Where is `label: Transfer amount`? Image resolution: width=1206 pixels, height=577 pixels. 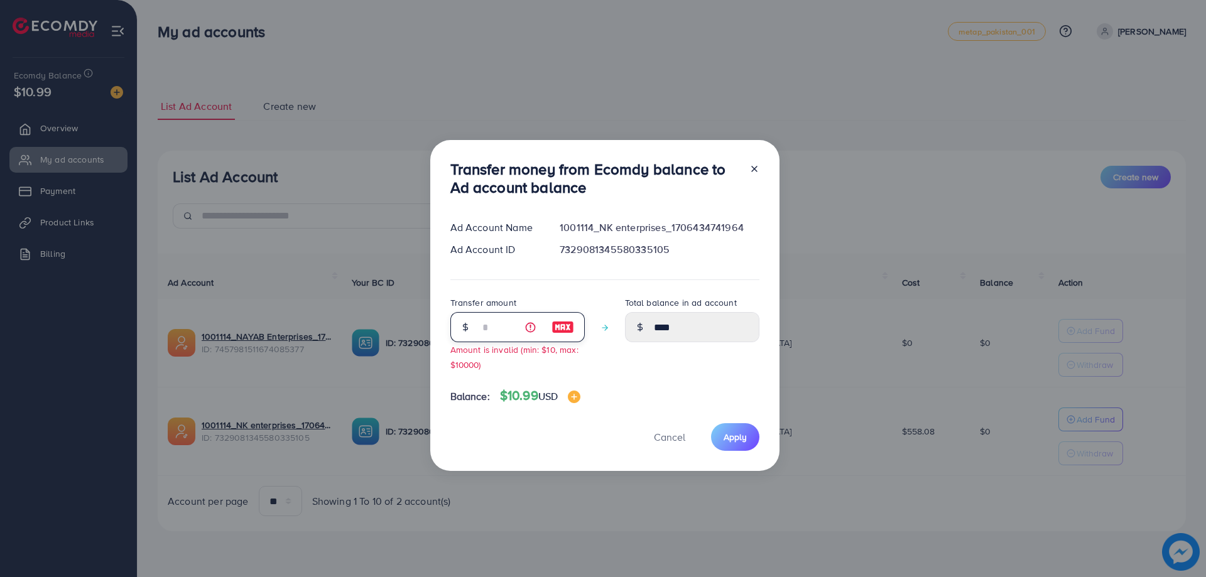
label: Transfer amount is located at coordinates (483, 303).